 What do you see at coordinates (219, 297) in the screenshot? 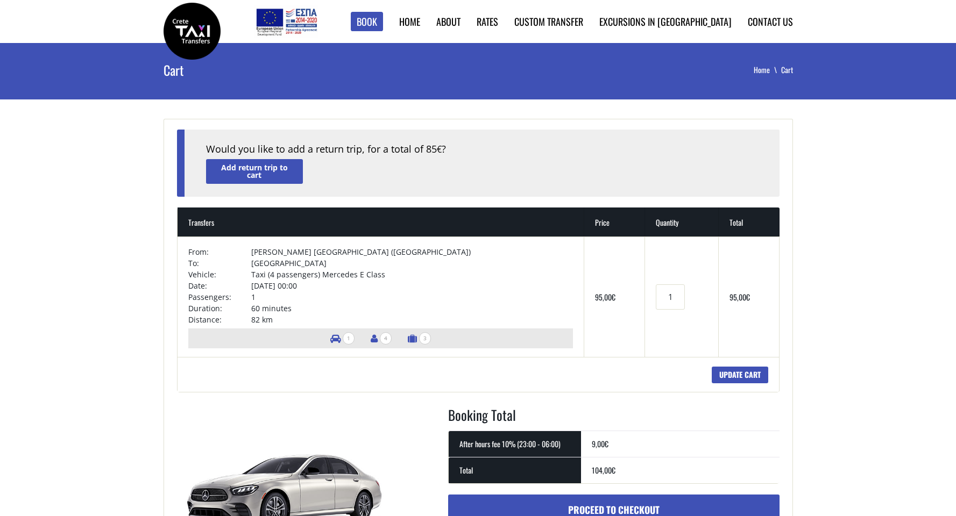
I see `td: Passengers:` at bounding box center [219, 297].